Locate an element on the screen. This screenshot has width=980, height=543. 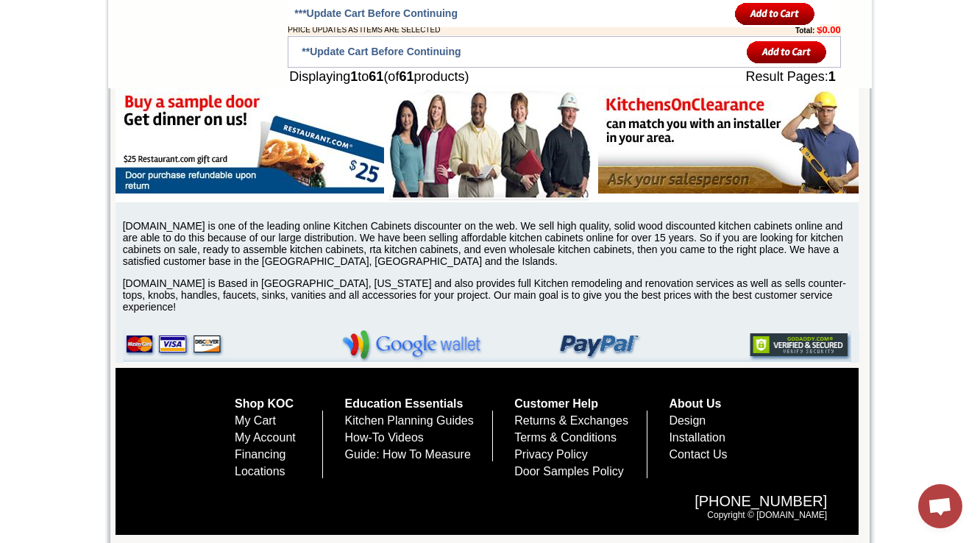
div: Open chat is located at coordinates (940, 506).